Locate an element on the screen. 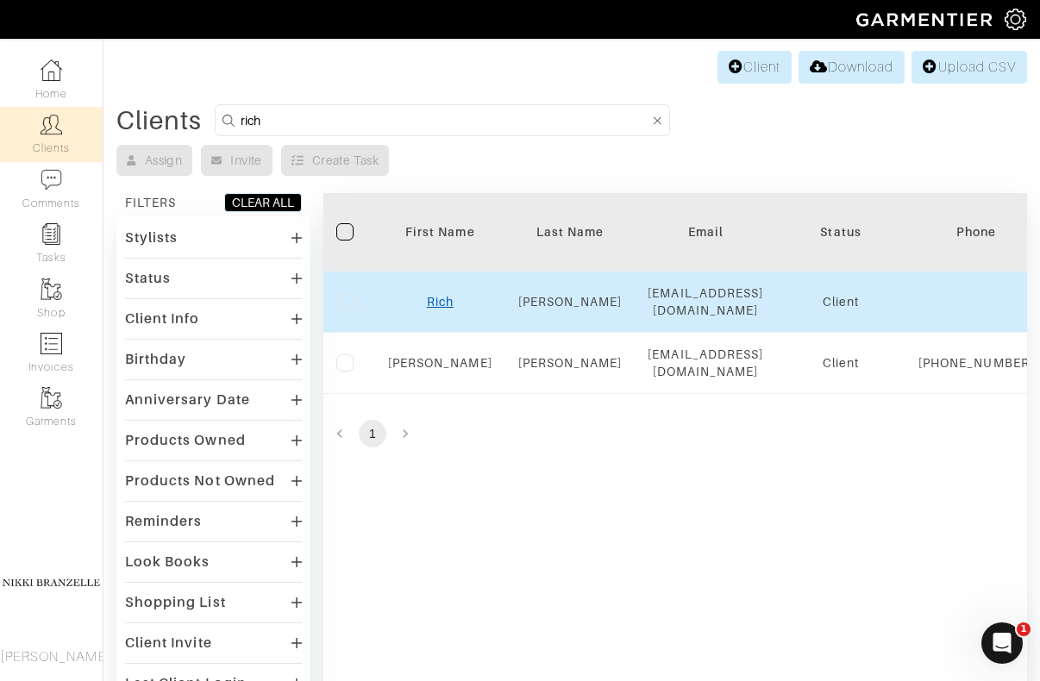  img: garmentier-logo-header-white-b43fb05a5012e4ada735d5af1a66efaba907eab6374d6393d1fbf88cb4ef424d.png is located at coordinates (926, 19).